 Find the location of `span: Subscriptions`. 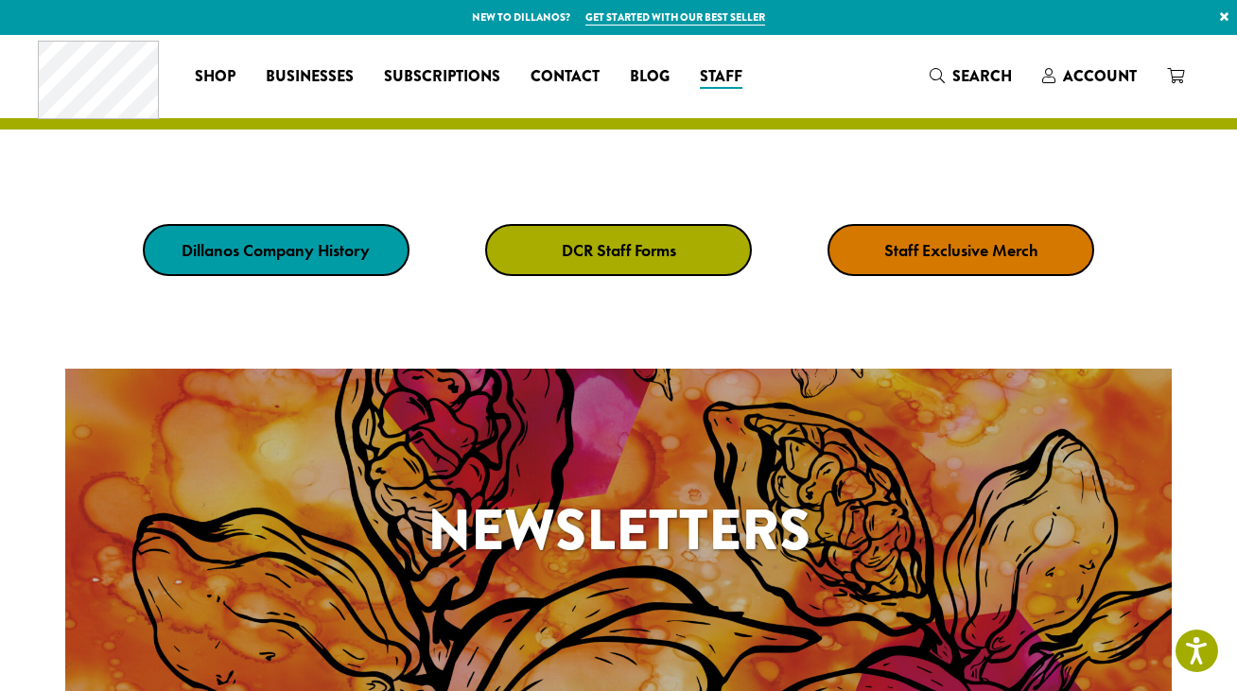

span: Subscriptions is located at coordinates (441, 77).